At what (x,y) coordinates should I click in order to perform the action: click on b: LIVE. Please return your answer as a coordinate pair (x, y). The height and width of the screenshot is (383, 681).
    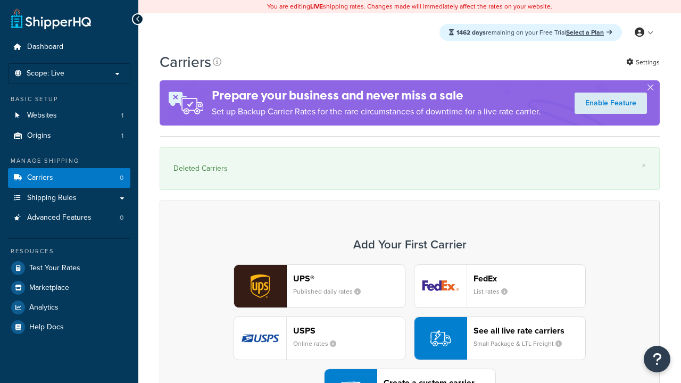
    Looking at the image, I should click on (316, 6).